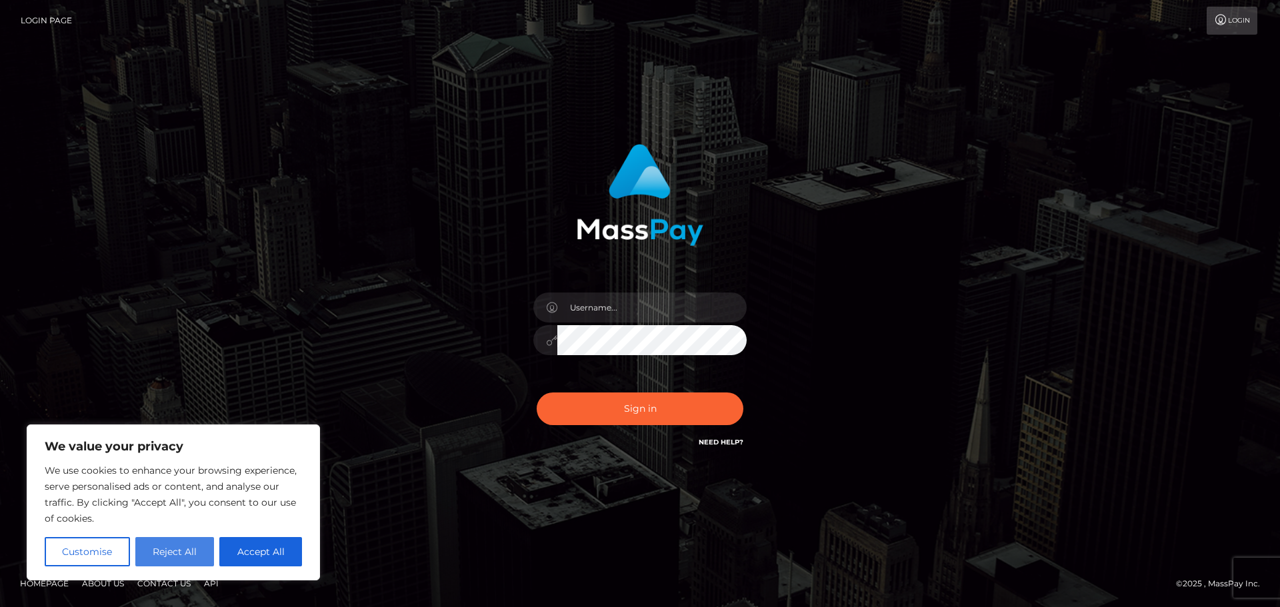 The image size is (1280, 607). What do you see at coordinates (652, 307) in the screenshot?
I see `input: Username...` at bounding box center [652, 307].